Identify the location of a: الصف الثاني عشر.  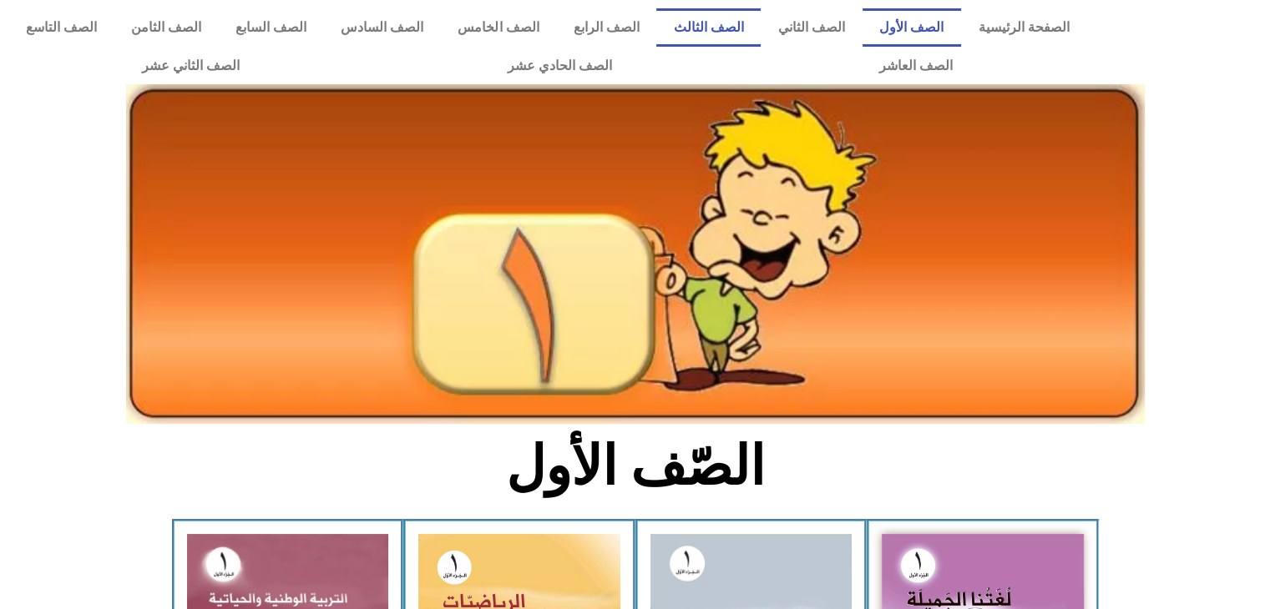
(190, 66).